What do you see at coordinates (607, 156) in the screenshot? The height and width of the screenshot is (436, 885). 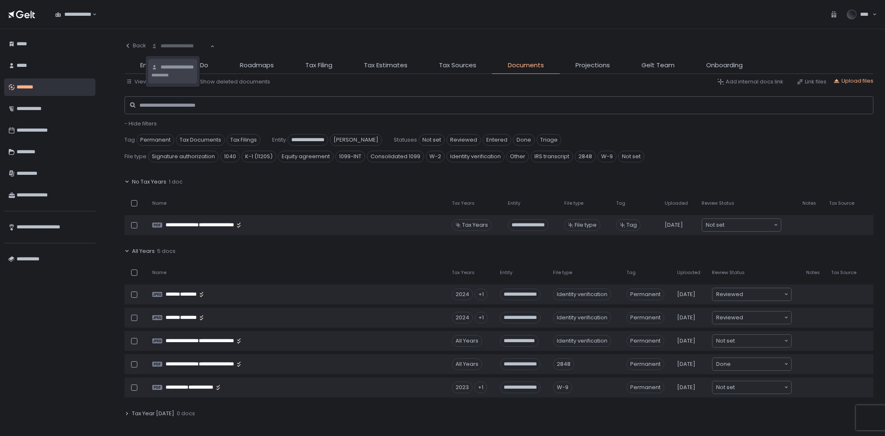 I see `span: W-9` at bounding box center [607, 156].